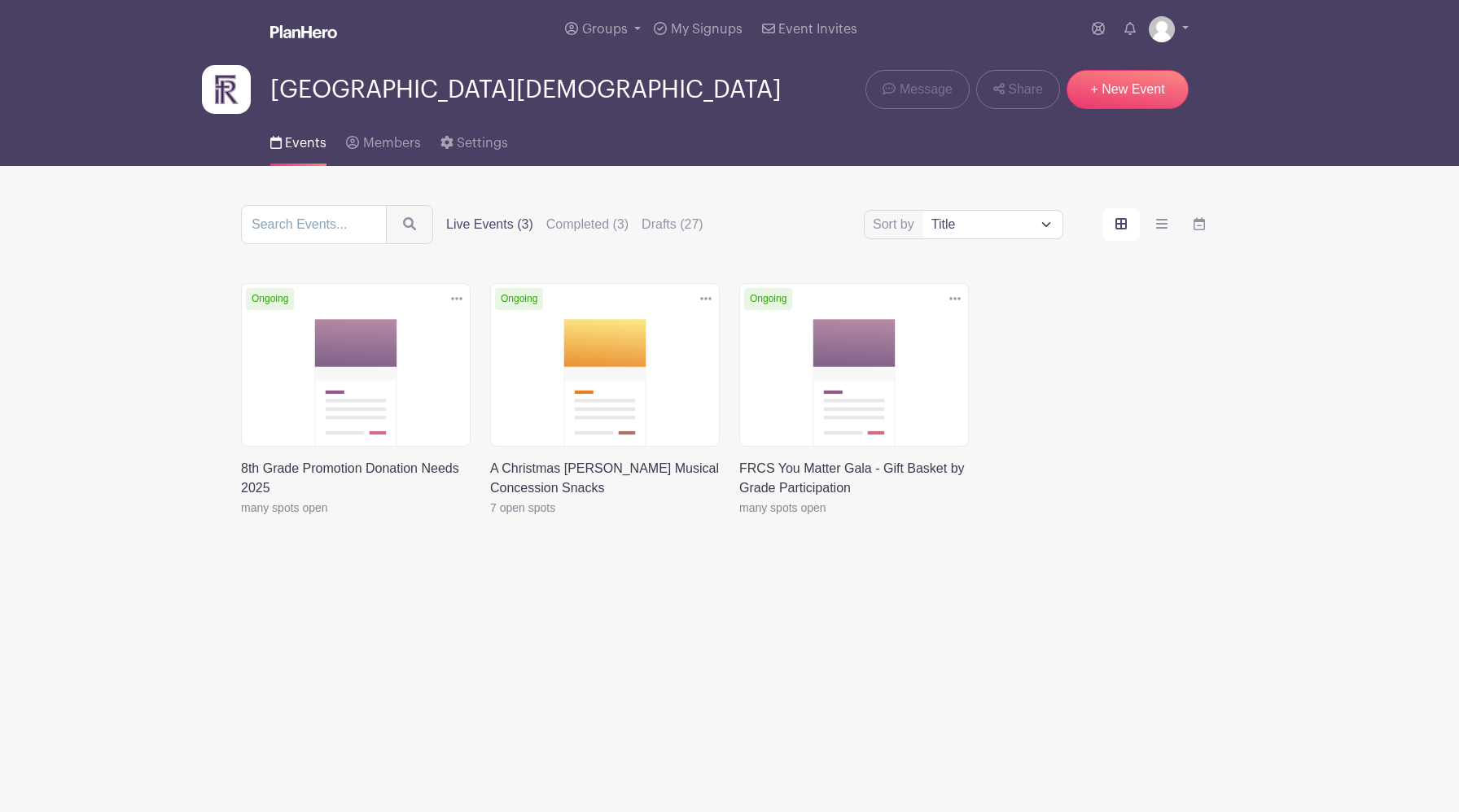  What do you see at coordinates (305, 144) in the screenshot?
I see `span: Events` at bounding box center [305, 144].